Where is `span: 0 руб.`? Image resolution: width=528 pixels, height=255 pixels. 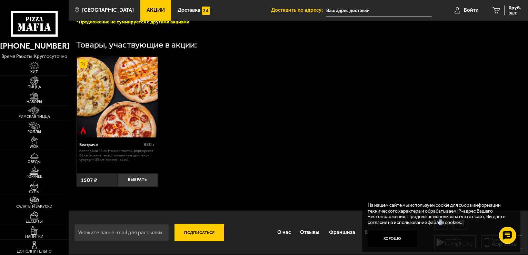
span: 0 руб. is located at coordinates (515, 8).